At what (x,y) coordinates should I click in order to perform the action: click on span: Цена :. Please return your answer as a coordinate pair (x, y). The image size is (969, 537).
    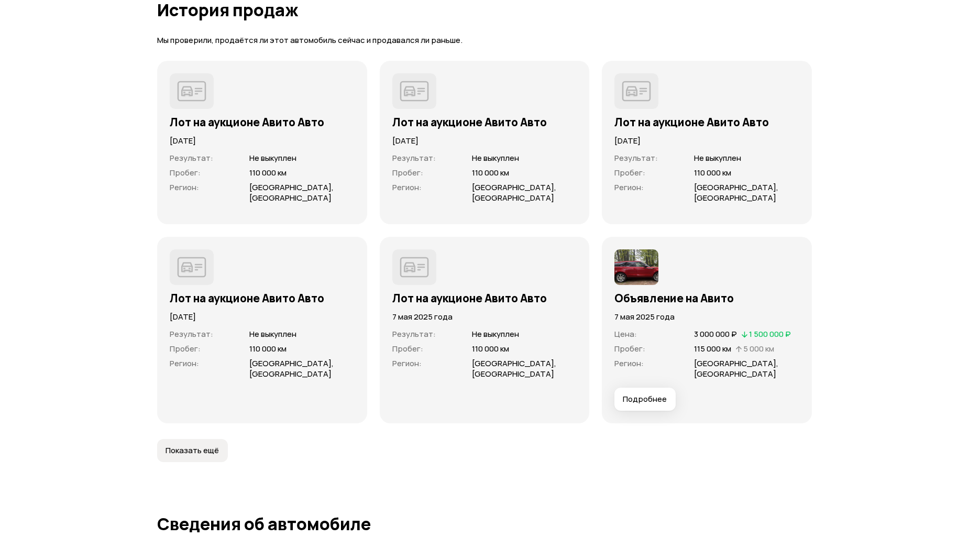
    Looking at the image, I should click on (625, 334).